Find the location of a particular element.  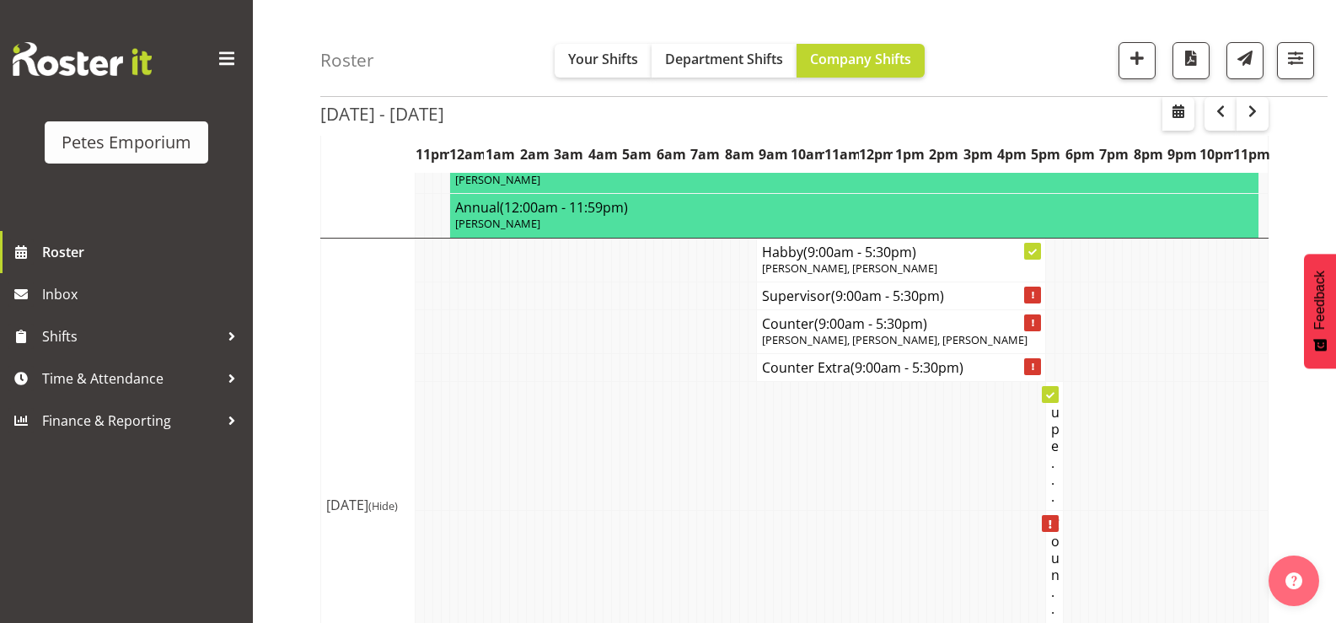

th: 8am is located at coordinates (739, 154).